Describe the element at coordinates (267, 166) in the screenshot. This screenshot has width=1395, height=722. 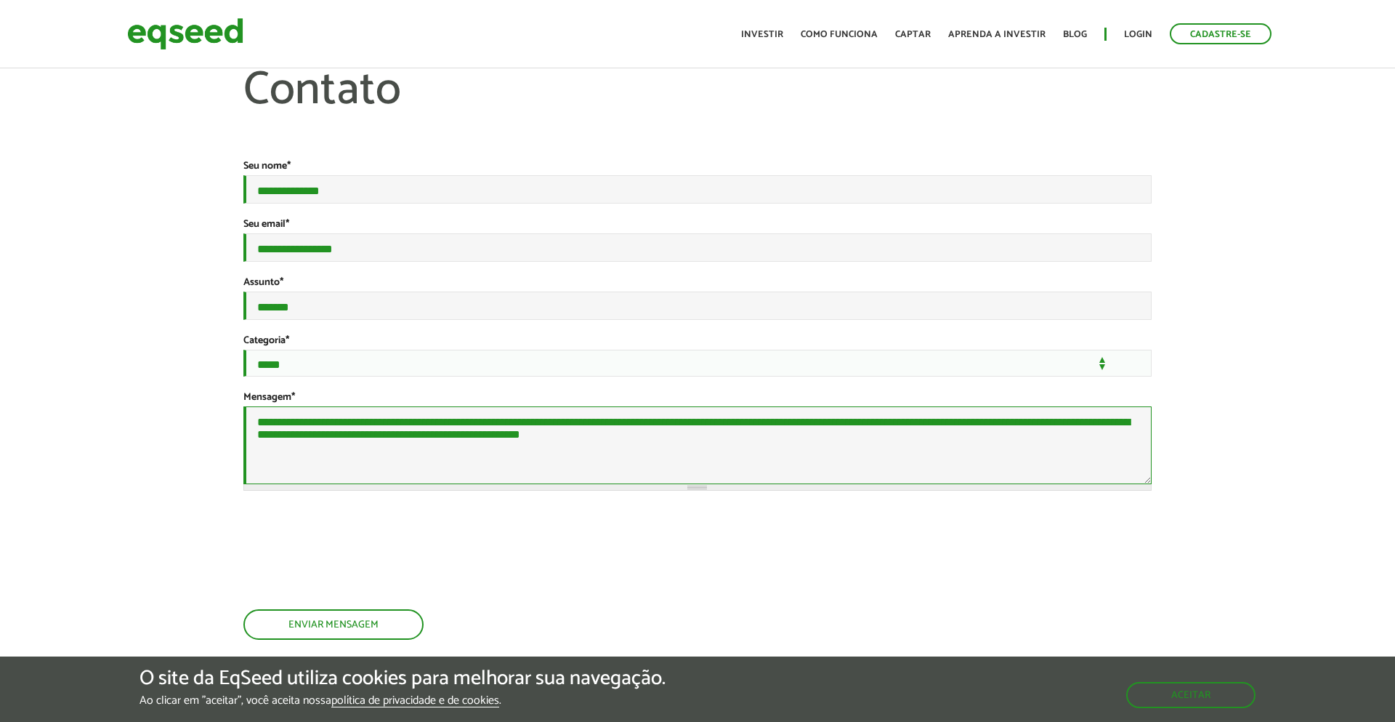
I see `label: Seu nome` at that location.